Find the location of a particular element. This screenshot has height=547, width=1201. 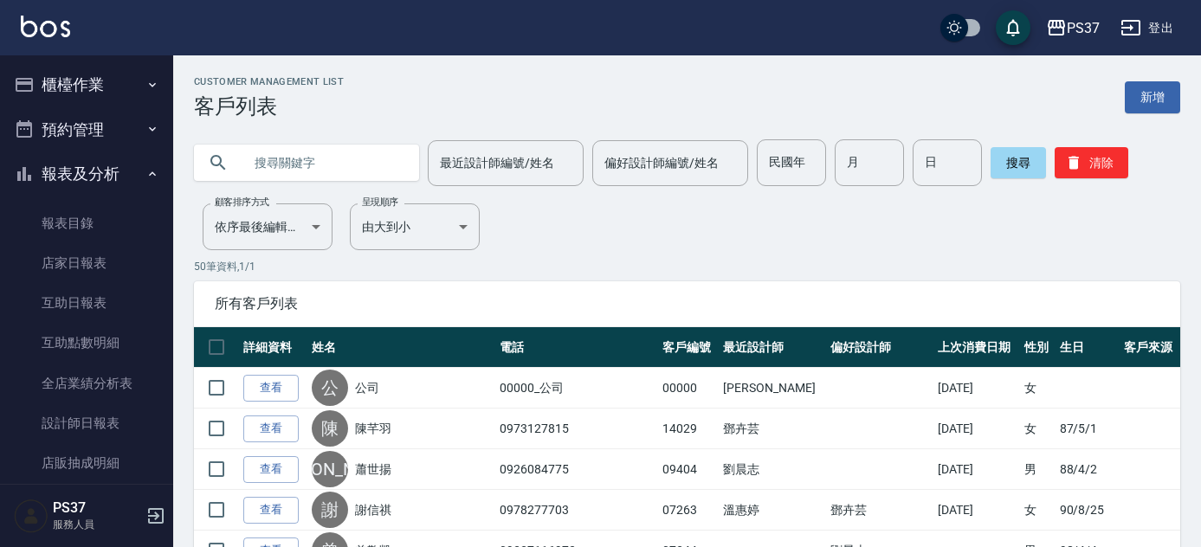

th: 性別 is located at coordinates (1037, 347).